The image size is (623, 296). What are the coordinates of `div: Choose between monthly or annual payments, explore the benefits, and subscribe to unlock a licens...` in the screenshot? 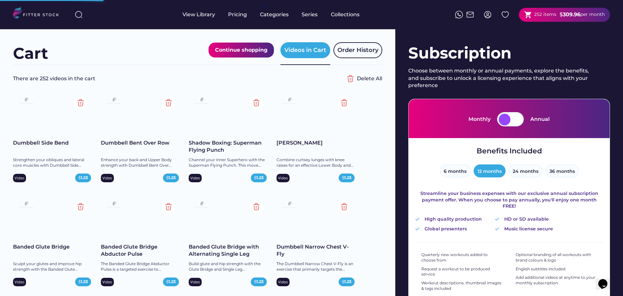 It's located at (501, 78).